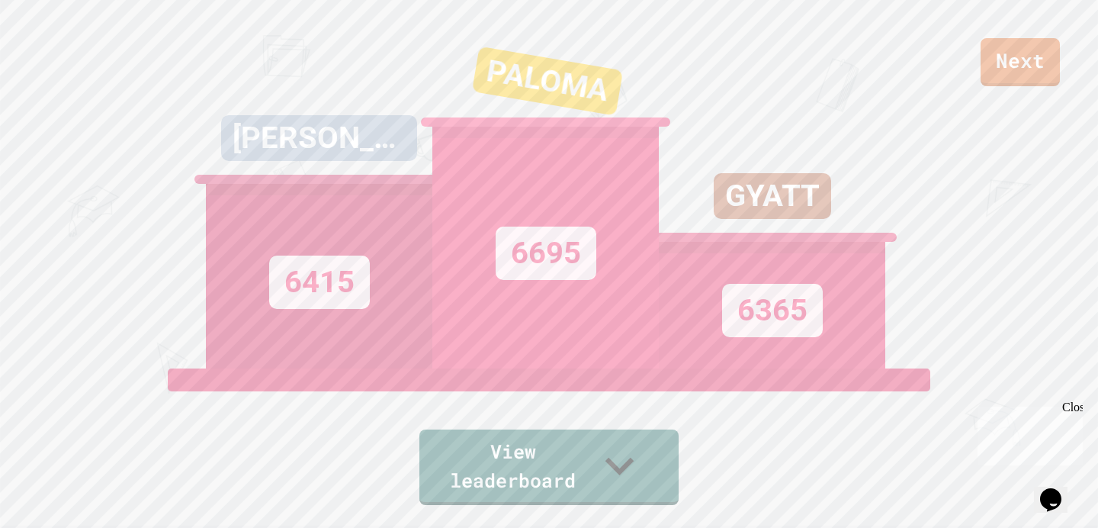 The height and width of the screenshot is (528, 1098). What do you see at coordinates (772, 196) in the screenshot?
I see `div: GYATT` at bounding box center [772, 196].